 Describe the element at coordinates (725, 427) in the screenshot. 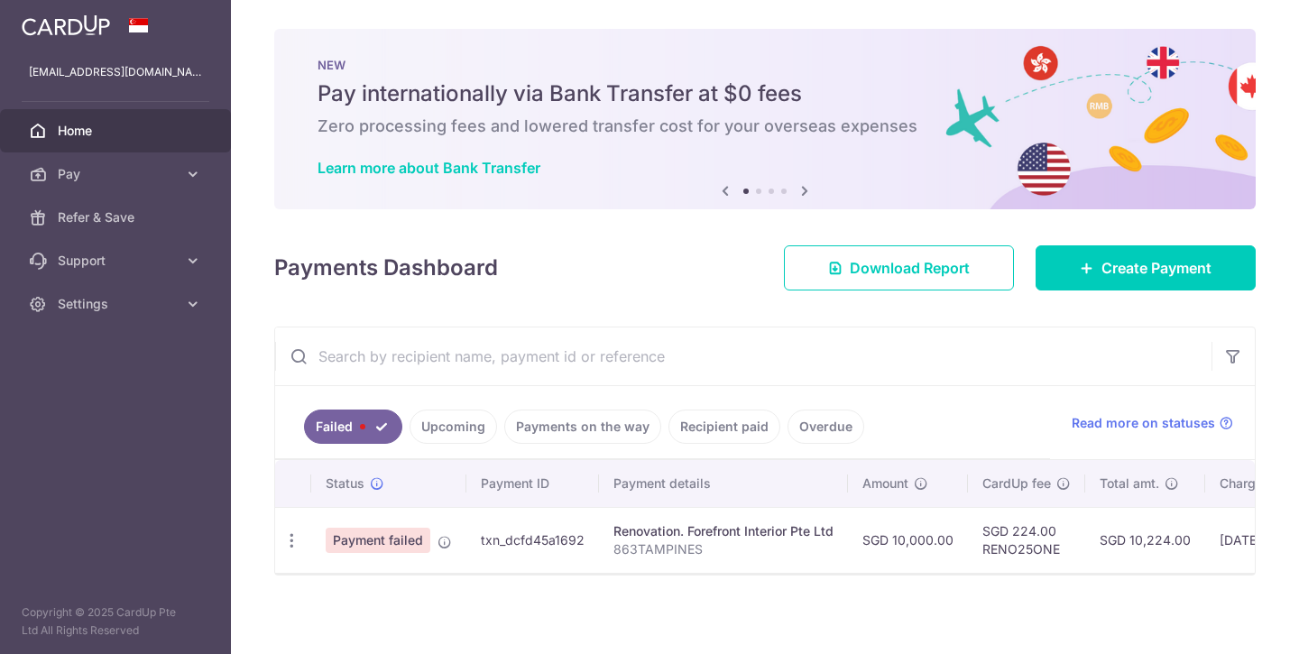

I see `a: Recipient paid` at that location.